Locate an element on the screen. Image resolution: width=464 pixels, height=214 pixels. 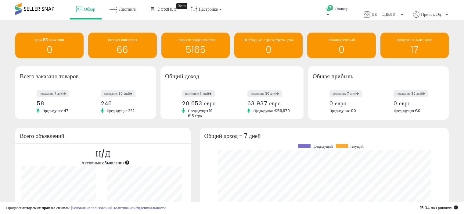
a: ДЕ - ЭДЕЛИНД is located at coordinates (383, 15).